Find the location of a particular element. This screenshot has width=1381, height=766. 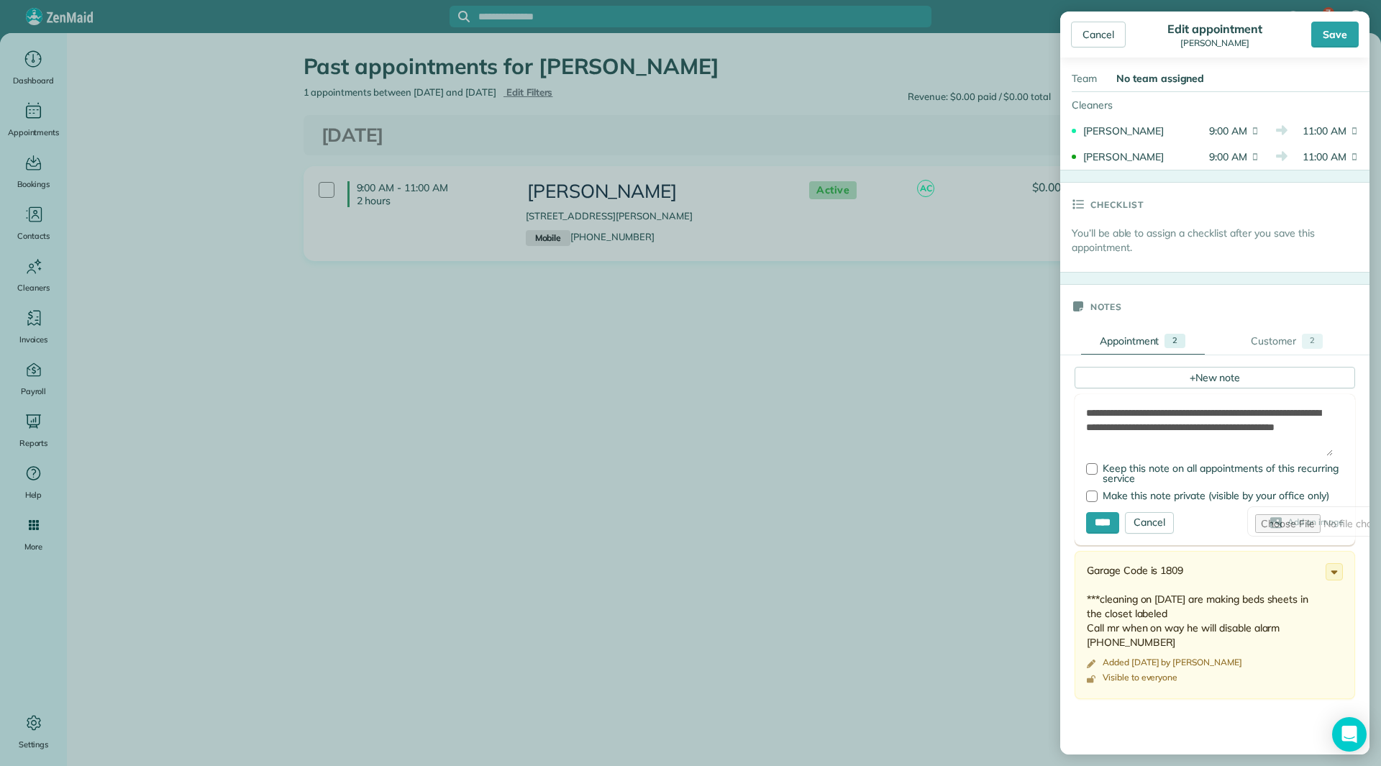

div: Save is located at coordinates (1335, 35).